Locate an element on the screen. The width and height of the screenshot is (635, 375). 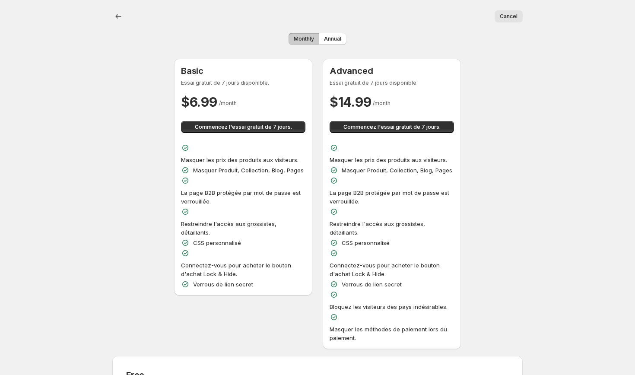
h2: $ 14.99 is located at coordinates (350, 102).